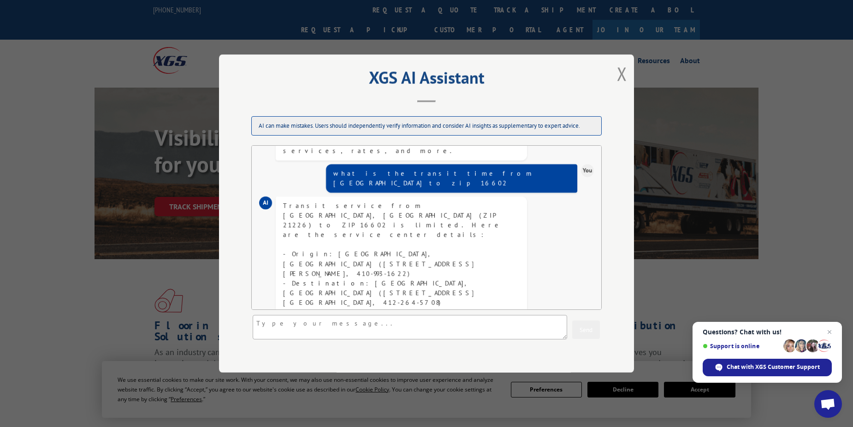 This screenshot has height=427, width=853. I want to click on div: AI, so click(266, 203).